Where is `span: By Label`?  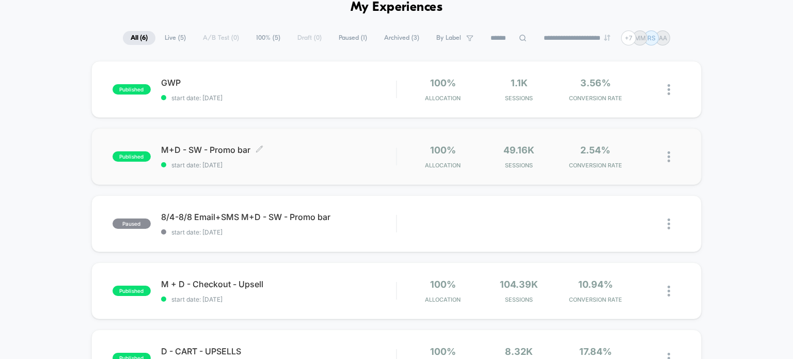 span: By Label is located at coordinates (449, 38).